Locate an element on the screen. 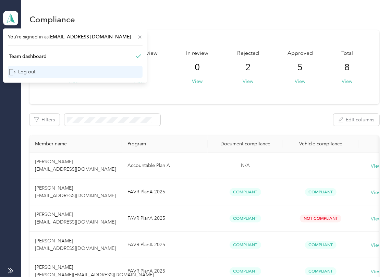  div: Log out is located at coordinates (22, 72).